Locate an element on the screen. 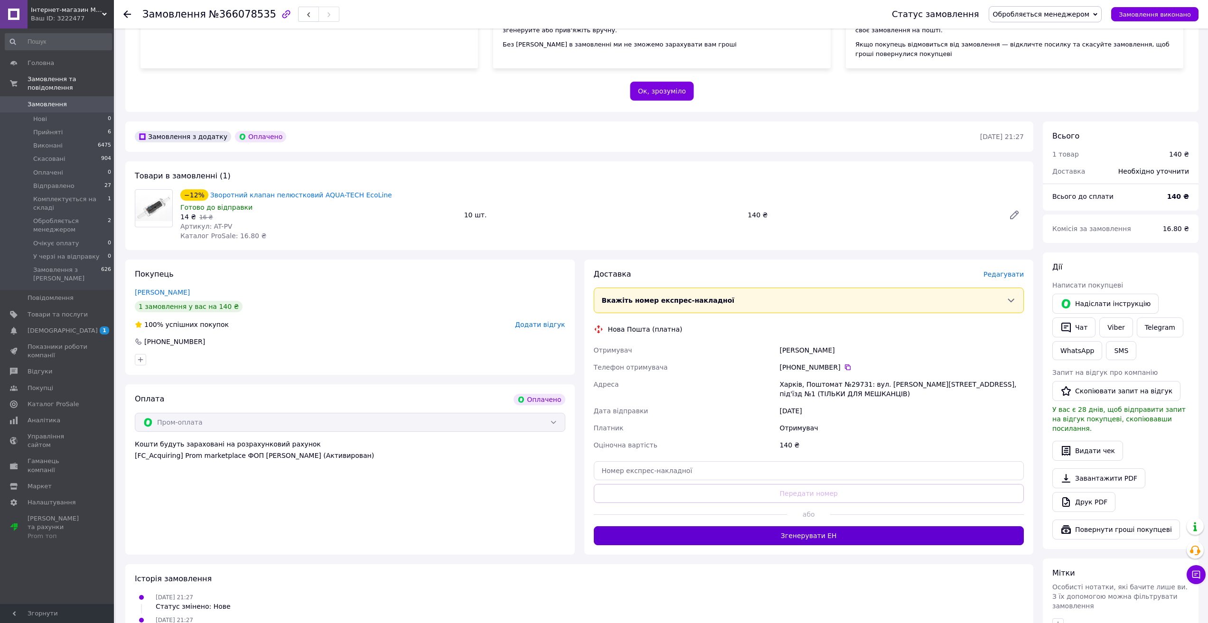 The width and height of the screenshot is (1208, 623). img: Зворотний клапан пелюстковий AQUA-TECH EcoLine is located at coordinates (154, 208).